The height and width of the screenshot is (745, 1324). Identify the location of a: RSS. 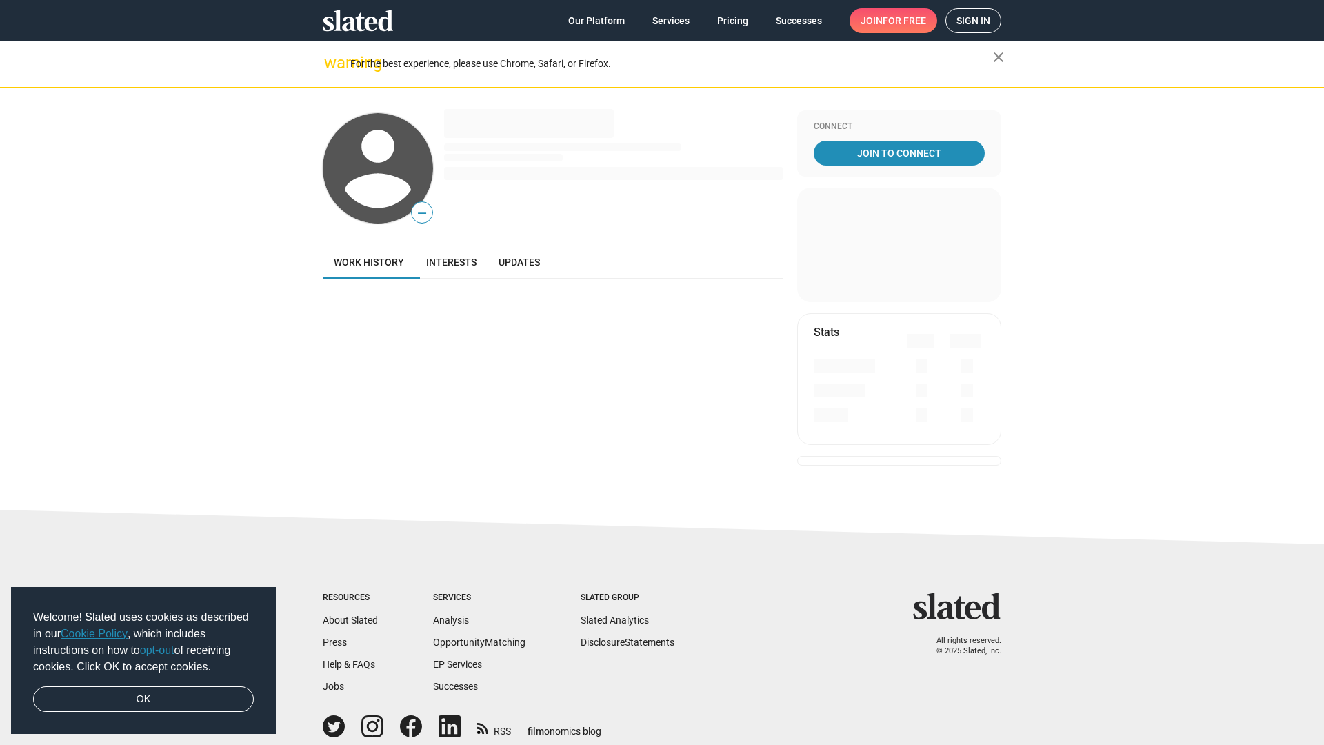
(494, 727).